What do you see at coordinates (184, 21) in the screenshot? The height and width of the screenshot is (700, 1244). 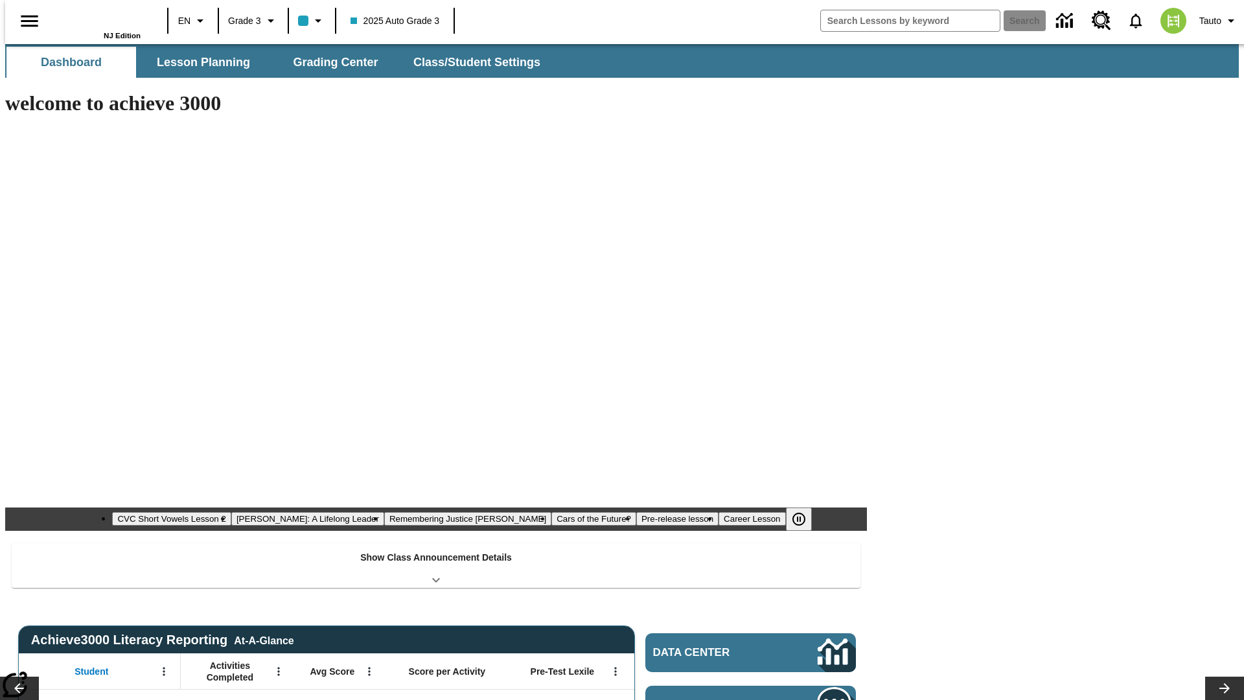 I see `span: EN` at bounding box center [184, 21].